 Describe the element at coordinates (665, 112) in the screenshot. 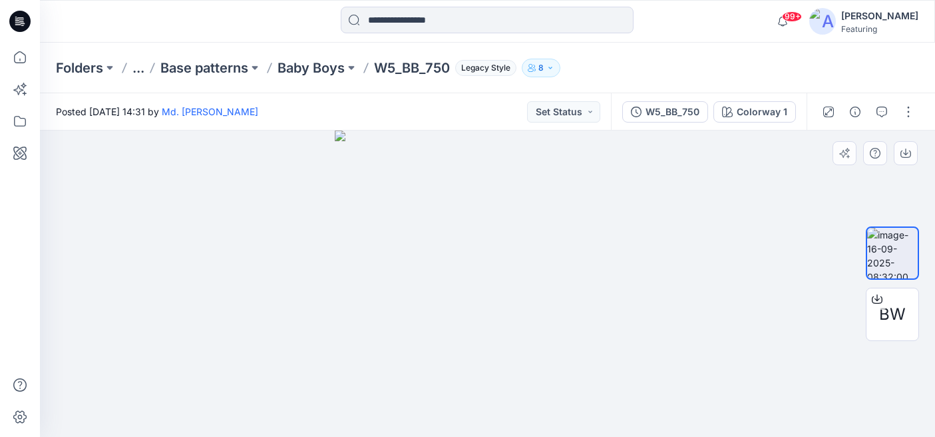

I see `button: W5_BB_750` at that location.